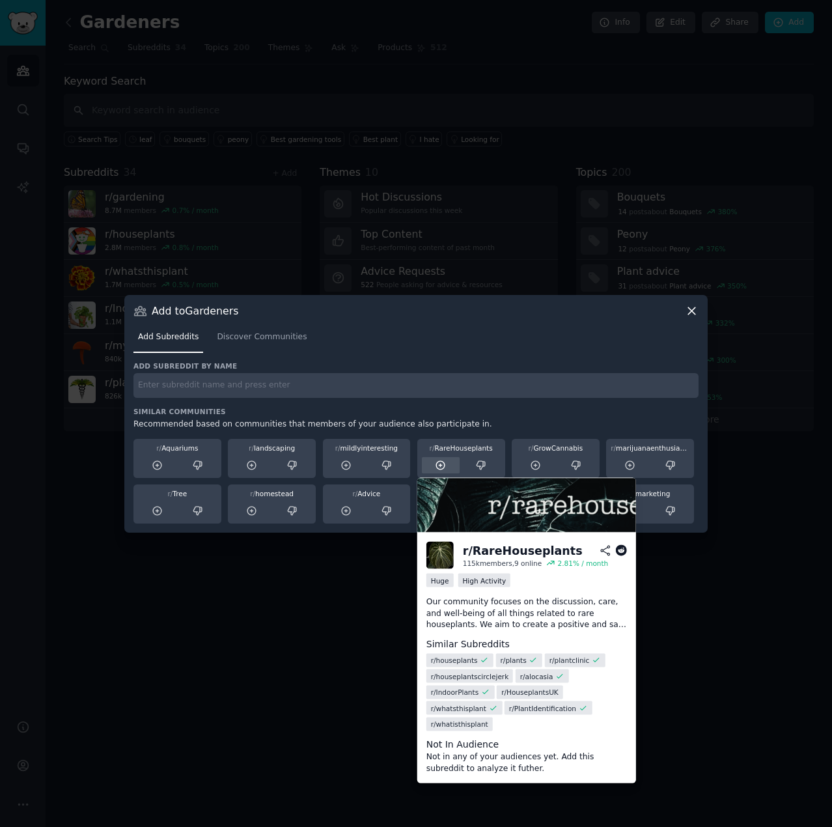 Image resolution: width=832 pixels, height=827 pixels. What do you see at coordinates (570, 660) in the screenshot?
I see `span: r/ plantclinic` at bounding box center [570, 660].